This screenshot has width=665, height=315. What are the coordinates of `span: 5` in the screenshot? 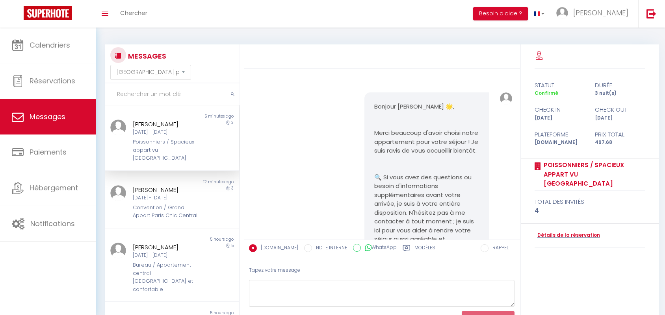 It's located at (232, 246).